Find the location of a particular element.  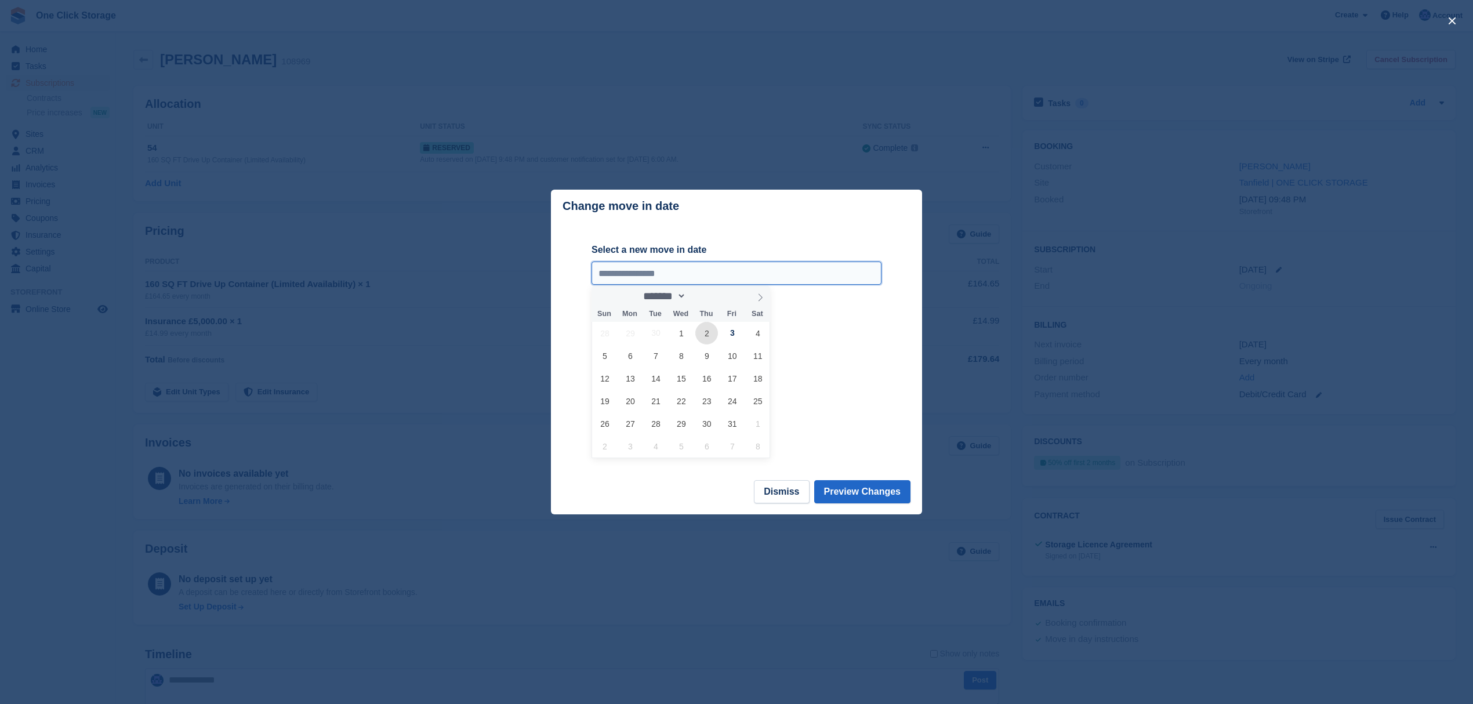

span: October 27, 2025 is located at coordinates (630, 423).